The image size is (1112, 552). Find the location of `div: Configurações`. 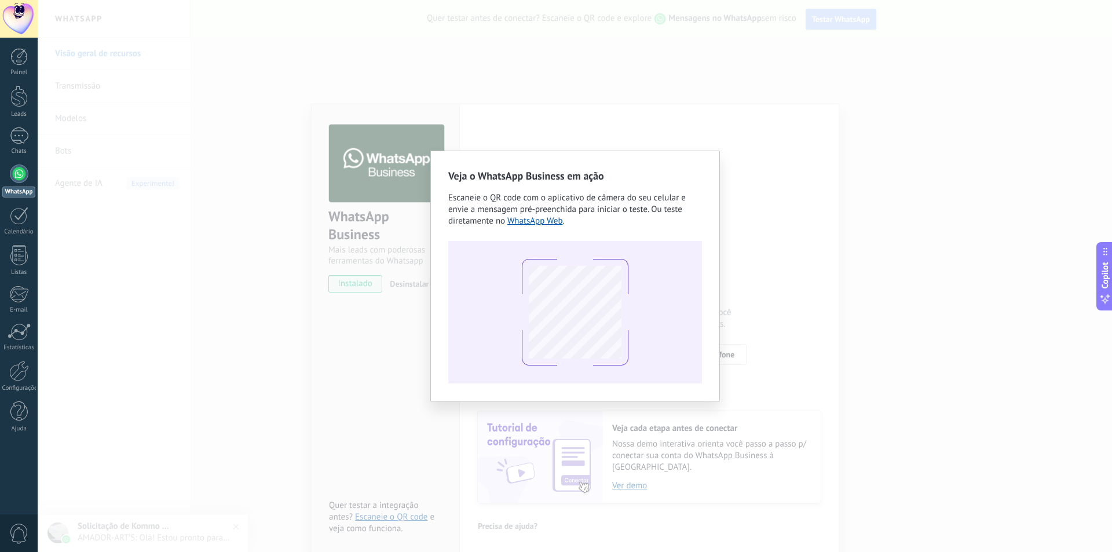

div: Configurações is located at coordinates (19, 388).